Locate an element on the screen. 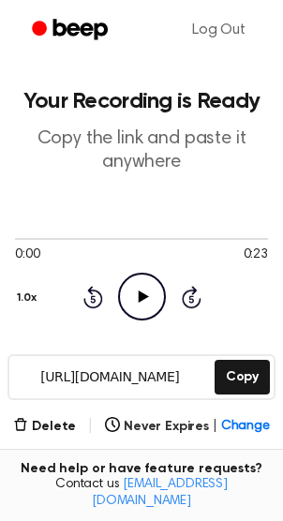  button: Copy is located at coordinates (242, 377).